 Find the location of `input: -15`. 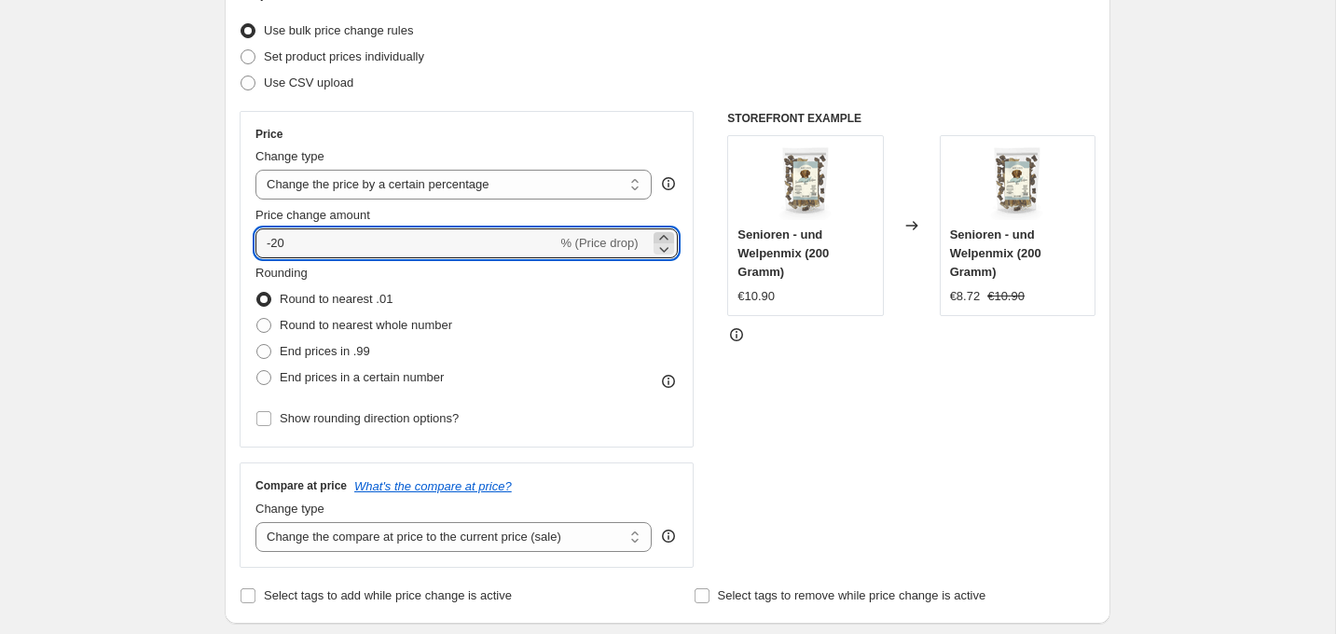

input: -15 is located at coordinates (406, 243).